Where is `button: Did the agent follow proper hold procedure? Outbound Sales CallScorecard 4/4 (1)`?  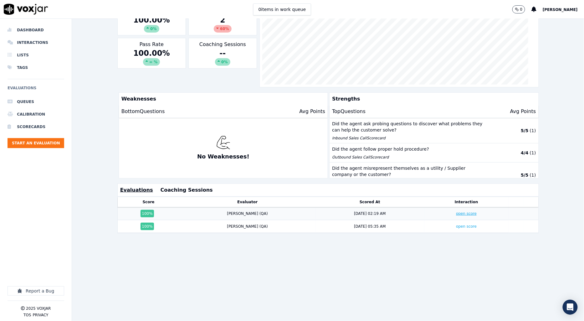
button: Did the agent follow proper hold procedure? Outbound Sales CallScorecard 4/4 (1) is located at coordinates (434, 153).